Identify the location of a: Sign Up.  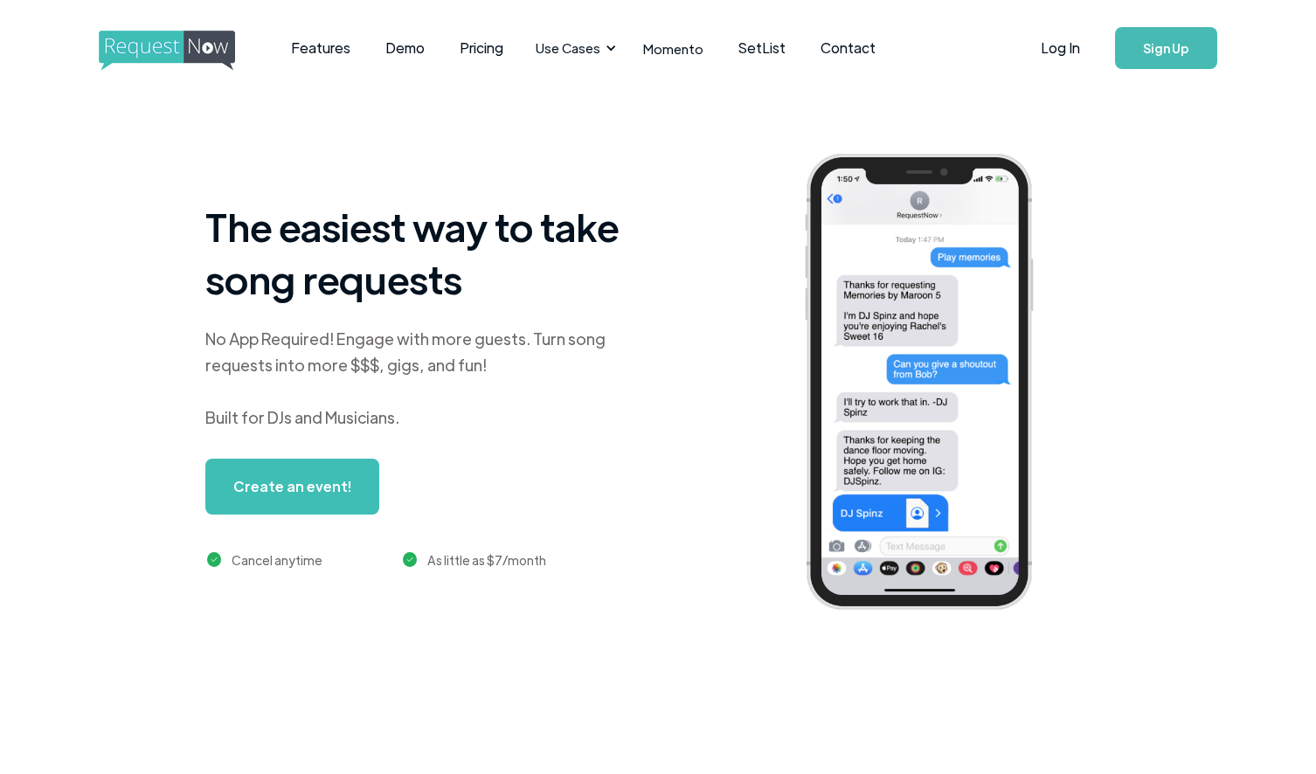
(1165, 48).